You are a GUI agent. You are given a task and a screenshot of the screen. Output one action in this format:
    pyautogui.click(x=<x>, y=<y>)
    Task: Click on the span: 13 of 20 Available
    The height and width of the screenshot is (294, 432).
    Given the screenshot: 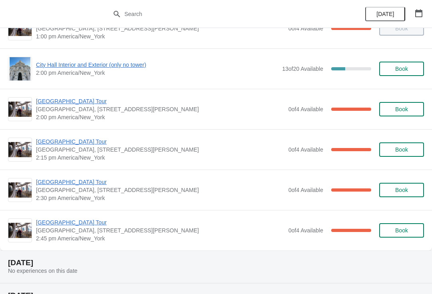 What is the action you would take?
    pyautogui.click(x=303, y=69)
    